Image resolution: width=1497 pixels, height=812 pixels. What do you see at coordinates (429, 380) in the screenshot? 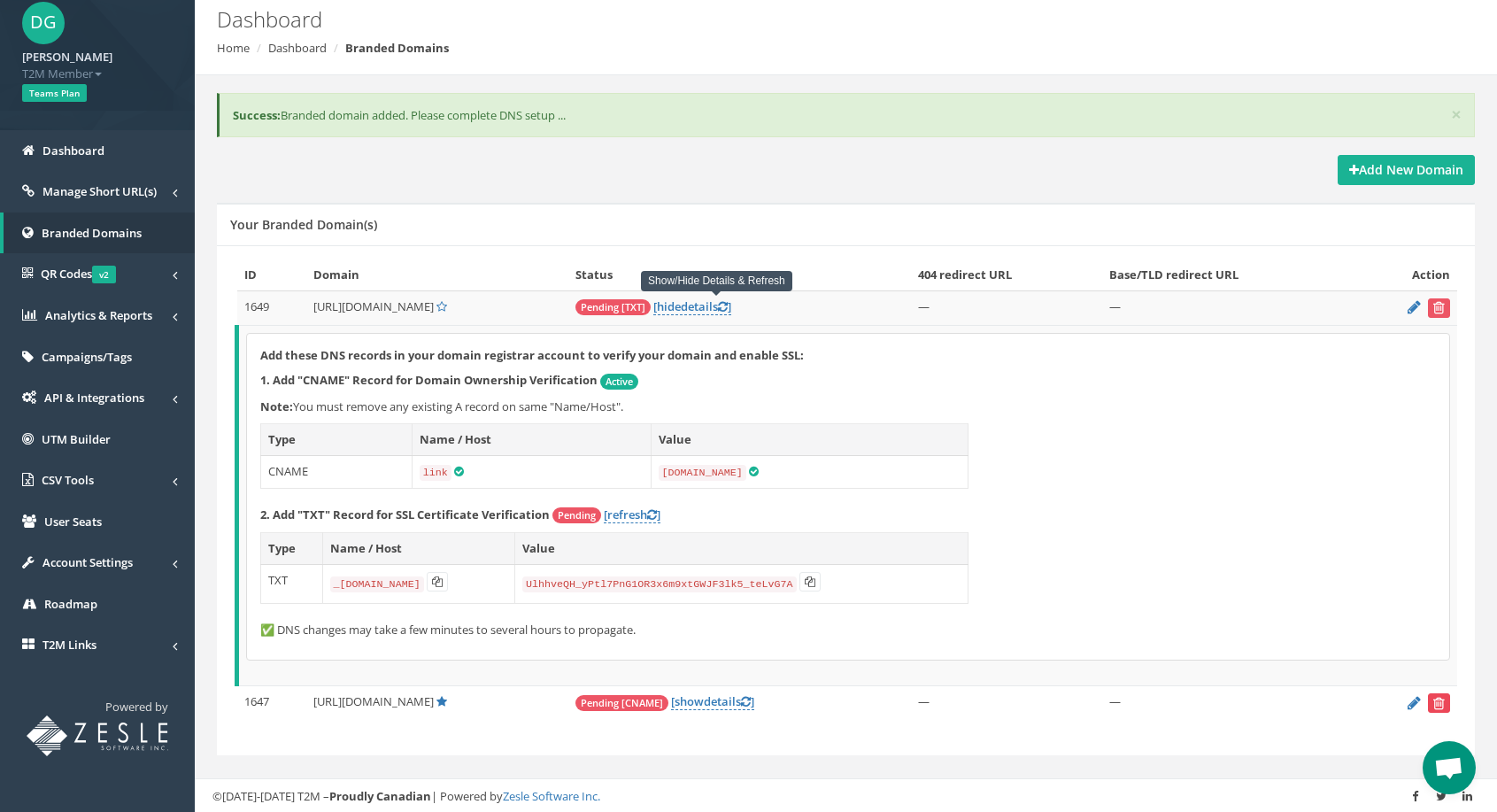
I see `strong: 1. Add "CNAME" Record for Domain Ownership Verification` at bounding box center [429, 380].